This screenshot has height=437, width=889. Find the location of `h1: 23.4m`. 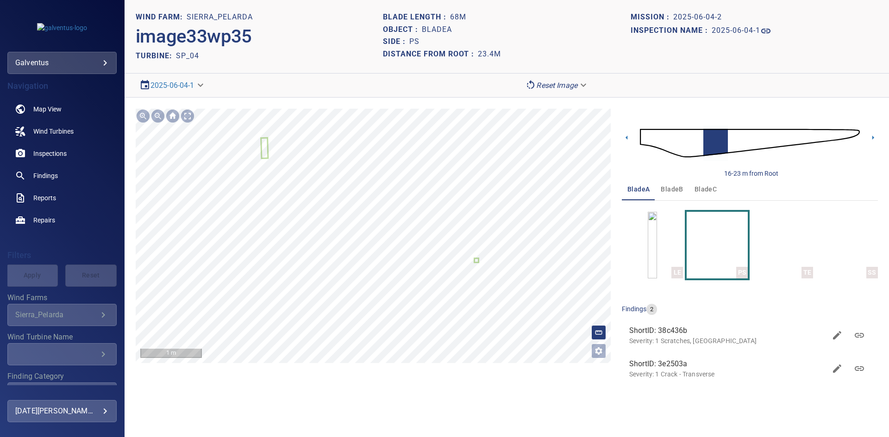

h1: 23.4m is located at coordinates (489, 54).